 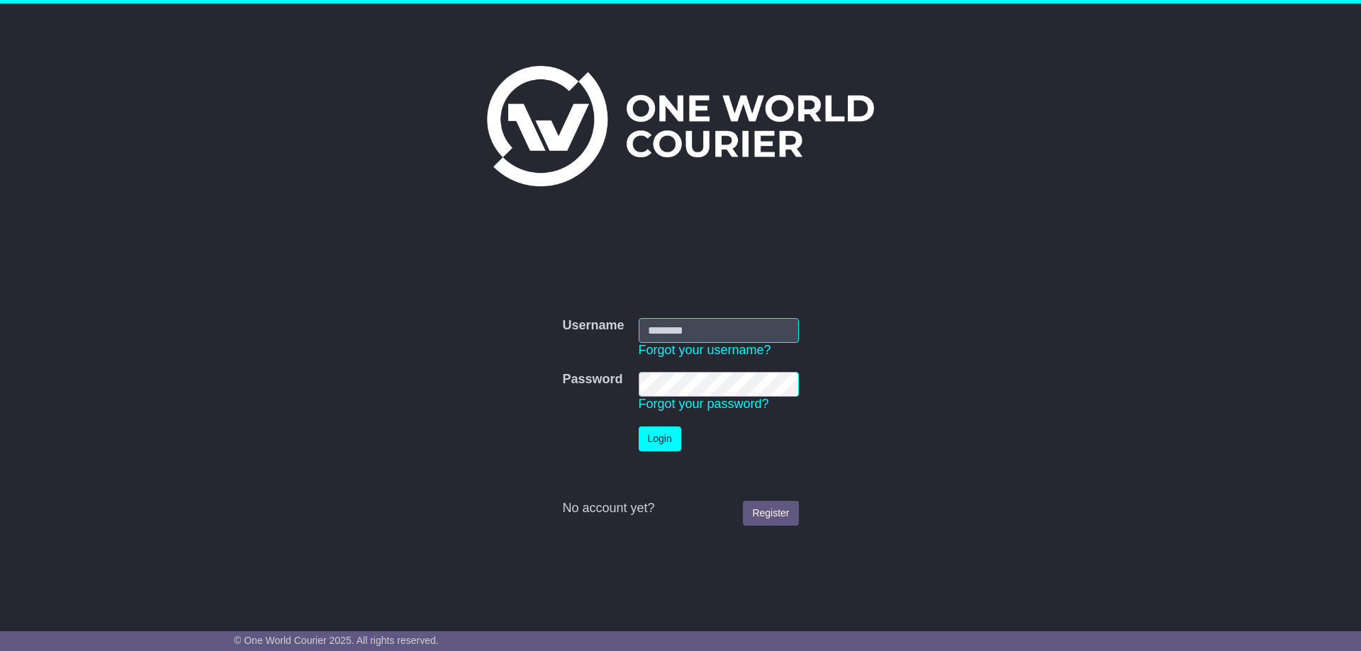 I want to click on span: © One World Courier 2025. All rights reserved., so click(x=336, y=641).